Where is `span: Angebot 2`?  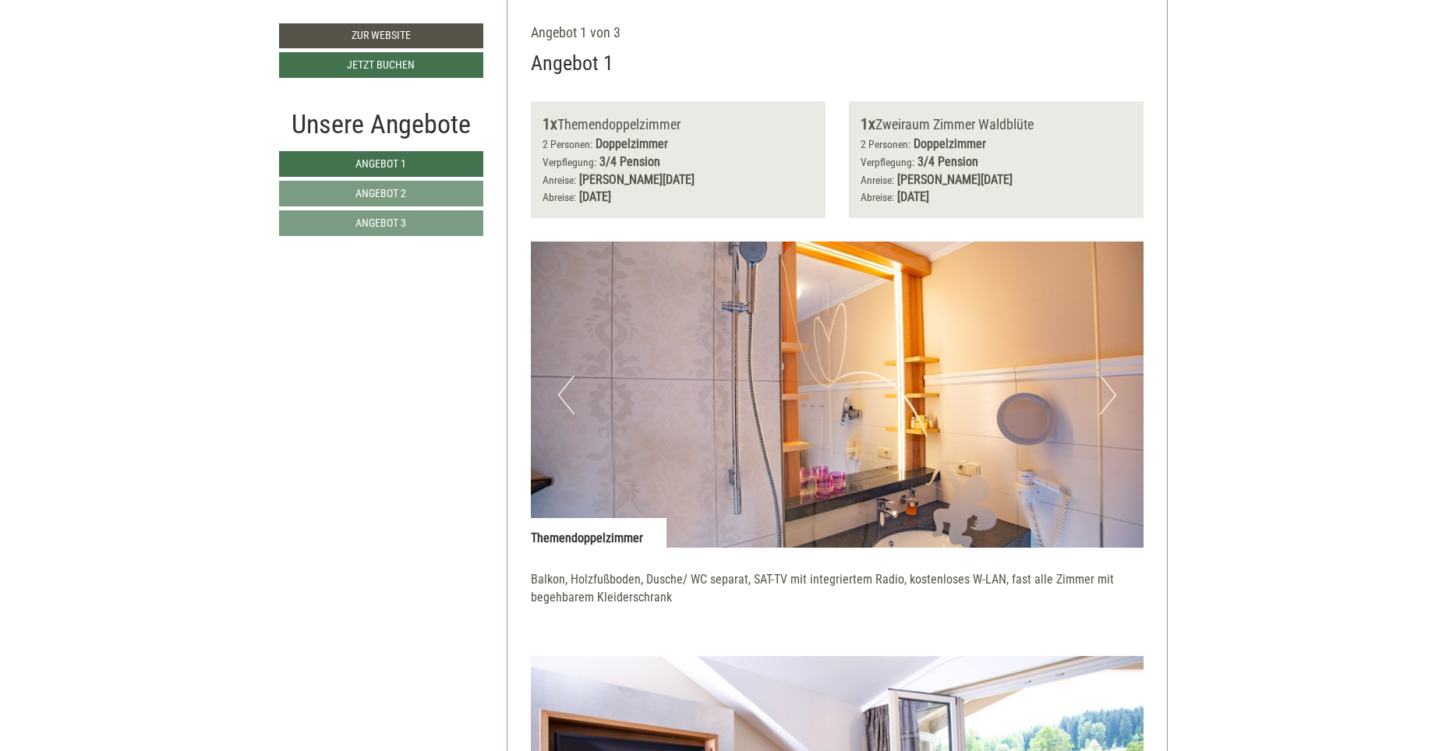
span: Angebot 2 is located at coordinates (380, 193).